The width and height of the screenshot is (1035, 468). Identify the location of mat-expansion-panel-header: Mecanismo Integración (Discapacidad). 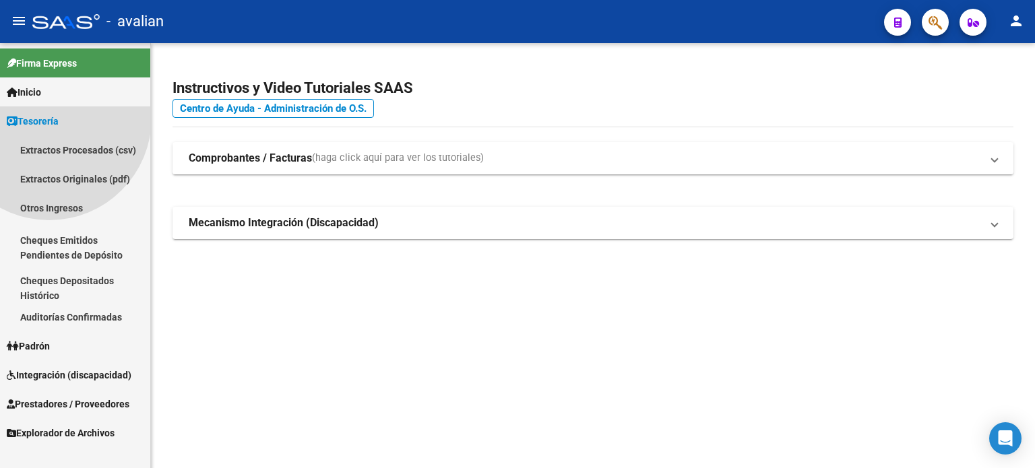
(593, 223).